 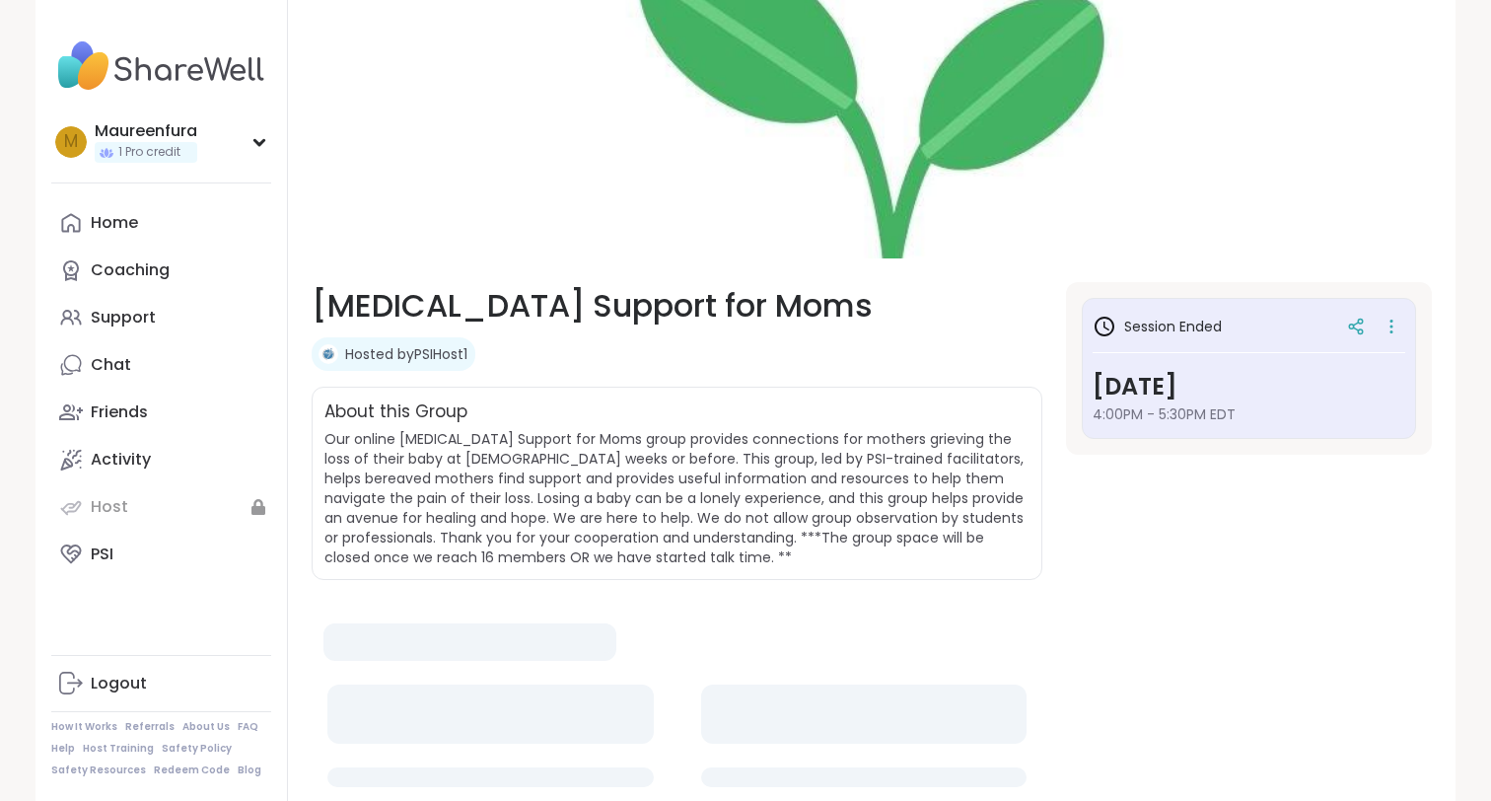 What do you see at coordinates (102, 554) in the screenshot?
I see `div: PSI` at bounding box center [102, 554].